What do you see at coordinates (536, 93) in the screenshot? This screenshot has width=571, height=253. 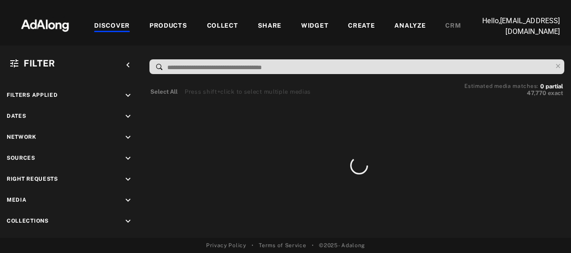 I see `span: 47,770` at bounding box center [536, 93].